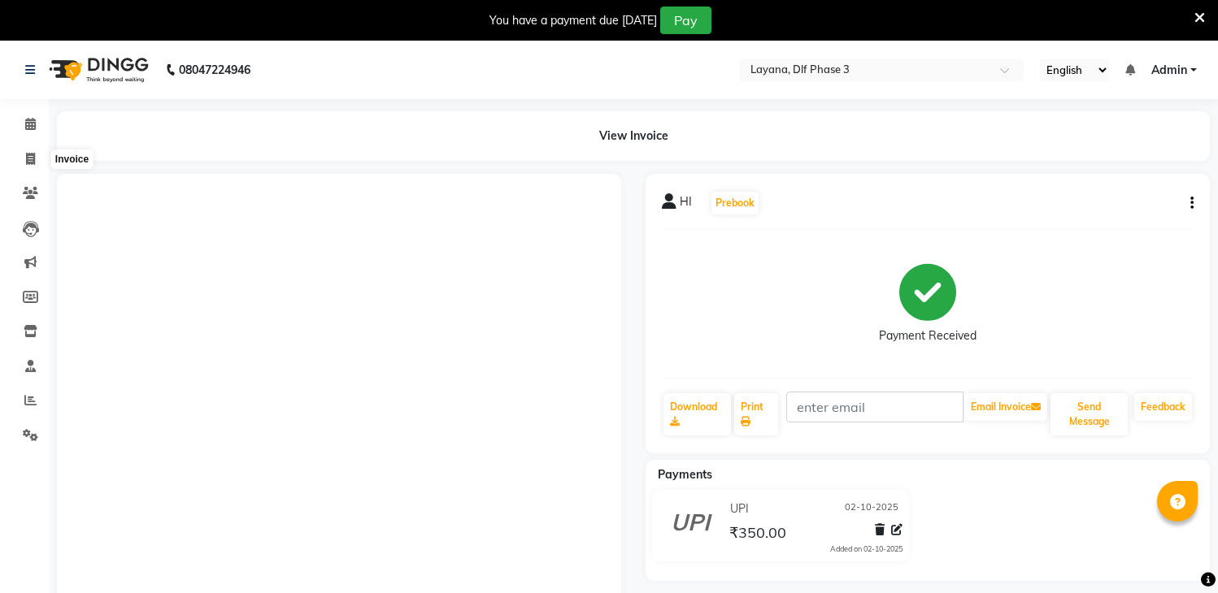 The image size is (1218, 593). What do you see at coordinates (685, 20) in the screenshot?
I see `button: Pay` at bounding box center [685, 20].